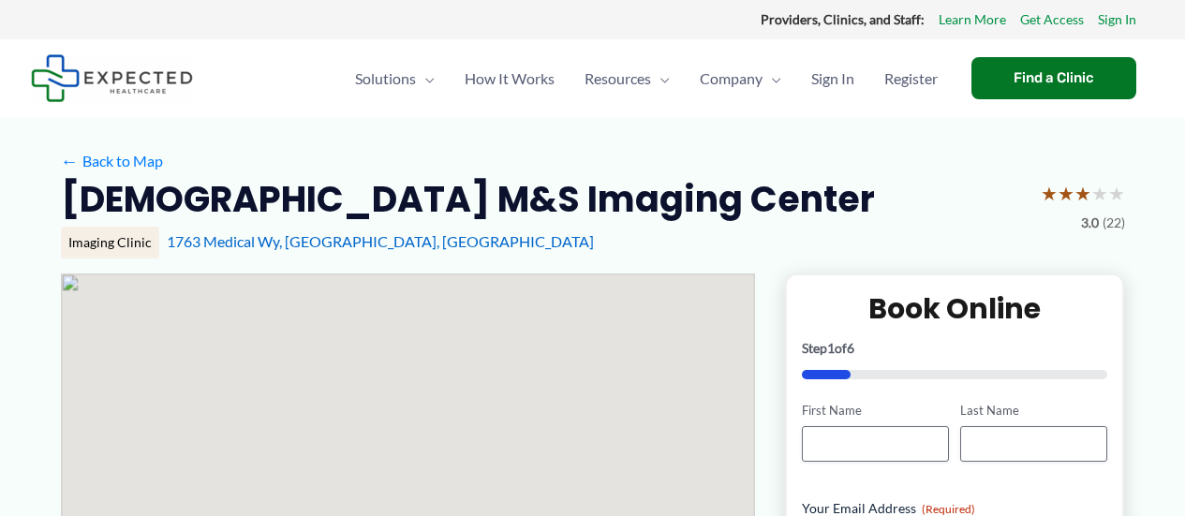 Image resolution: width=1185 pixels, height=516 pixels. I want to click on div: Find a Clinic, so click(1054, 78).